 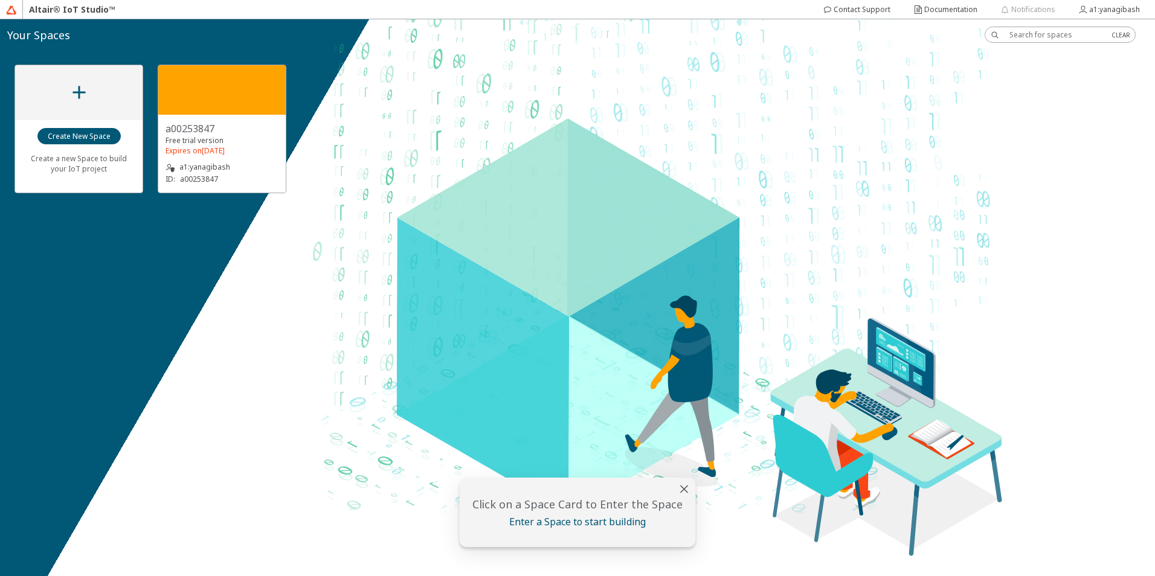 I want to click on unity-typography: Click on a Space Card to Enter the Space, so click(x=578, y=505).